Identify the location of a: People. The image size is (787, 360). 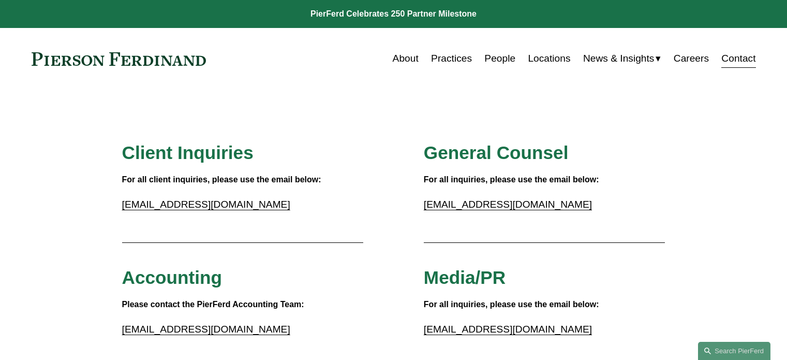
(500, 58).